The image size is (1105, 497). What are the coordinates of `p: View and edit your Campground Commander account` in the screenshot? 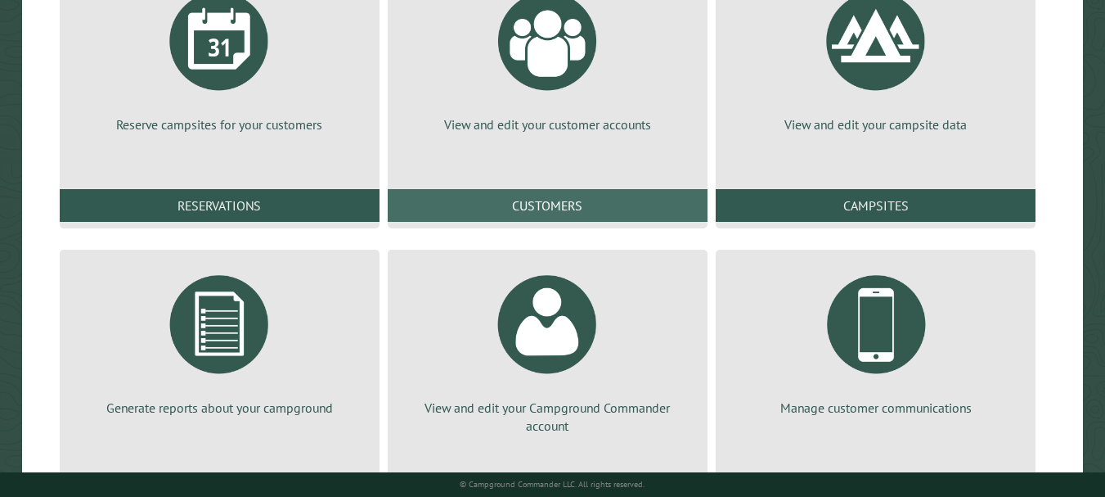 It's located at (547, 416).